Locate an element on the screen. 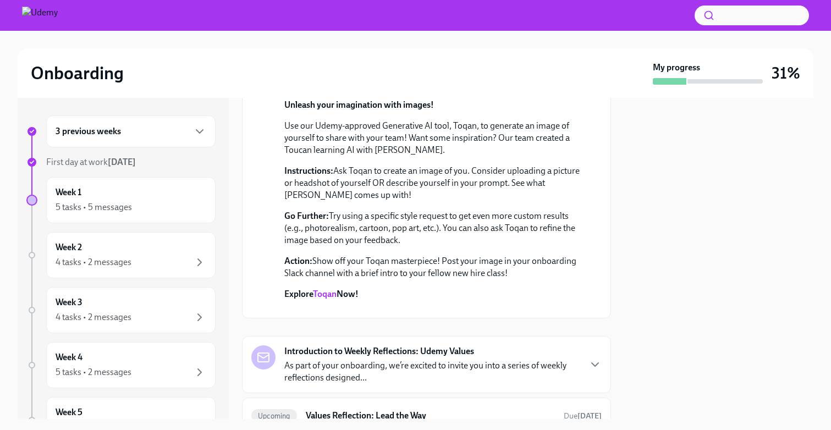 This screenshot has height=430, width=831. h2: Onboarding is located at coordinates (77, 73).